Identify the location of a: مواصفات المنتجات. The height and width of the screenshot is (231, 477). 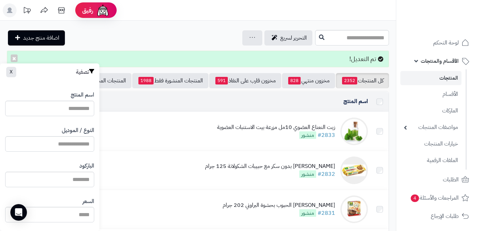
(431, 127).